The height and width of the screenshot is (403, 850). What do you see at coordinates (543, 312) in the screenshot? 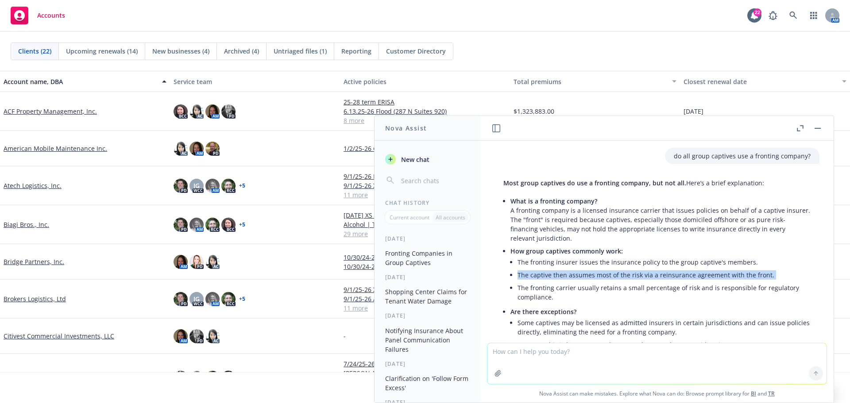
I see `span: Are there exceptions?` at bounding box center [543, 312].